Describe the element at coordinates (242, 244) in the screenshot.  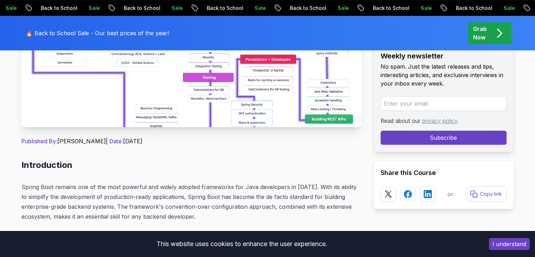
I see `div: This website uses cookies to enhance the user experience.` at that location.